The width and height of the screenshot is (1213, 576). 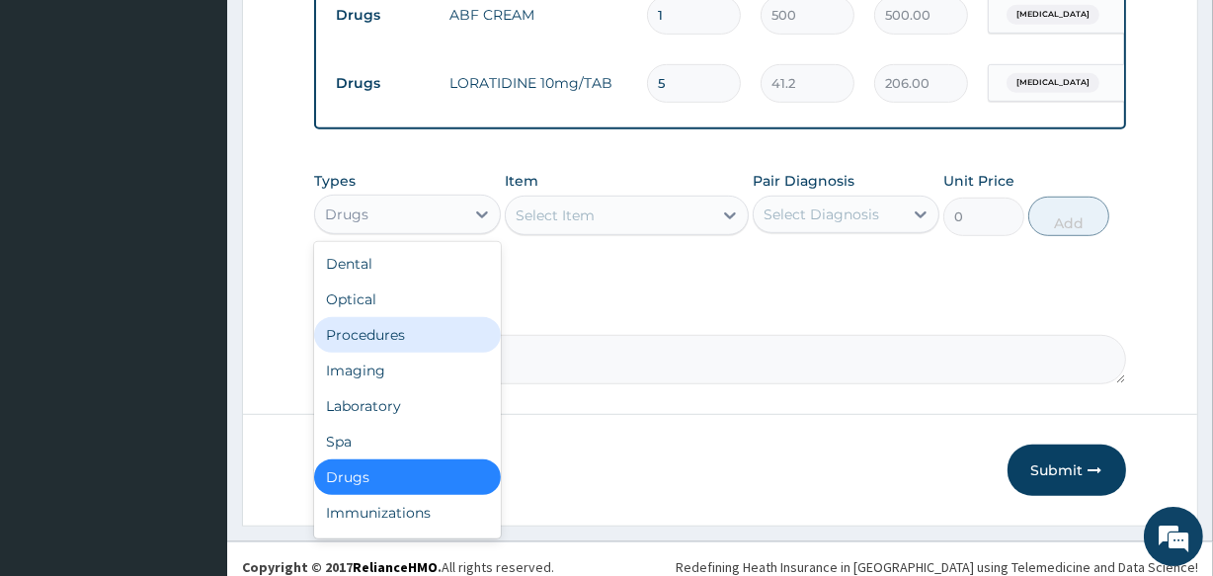 What do you see at coordinates (342, 567) in the screenshot?
I see `strong: Copyright © 2017 .` at bounding box center [342, 567].